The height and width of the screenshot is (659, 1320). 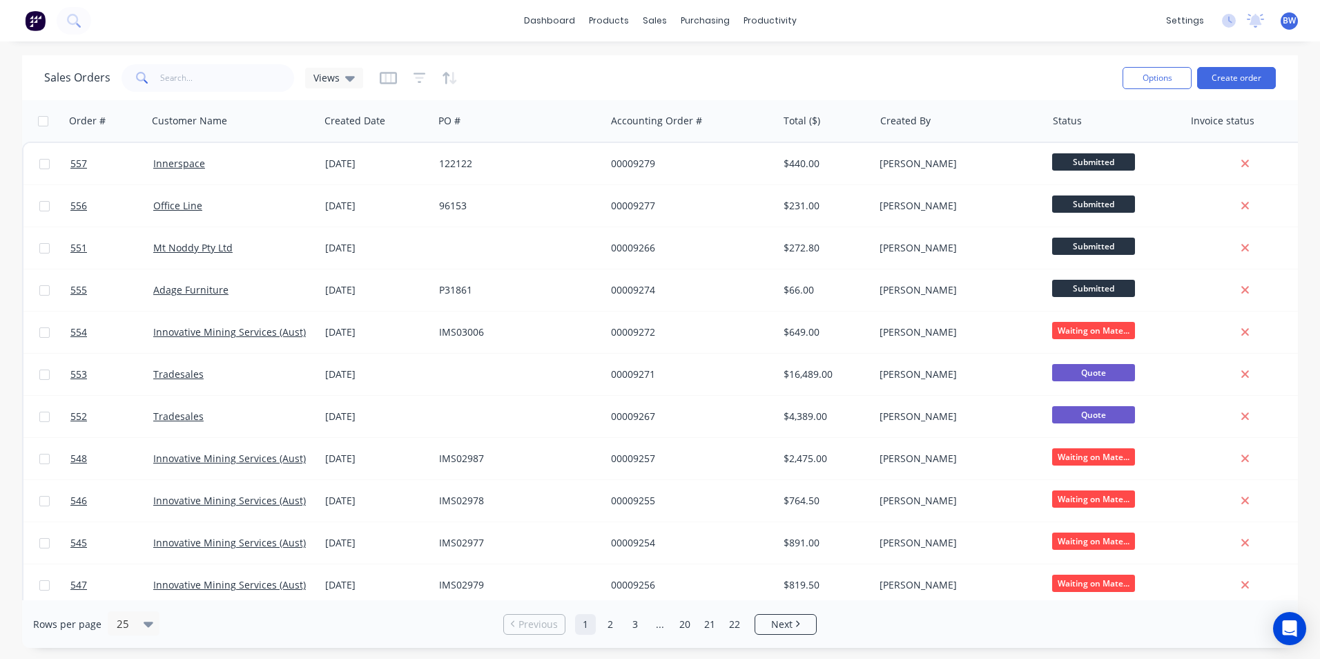 I want to click on a: 546, so click(x=112, y=500).